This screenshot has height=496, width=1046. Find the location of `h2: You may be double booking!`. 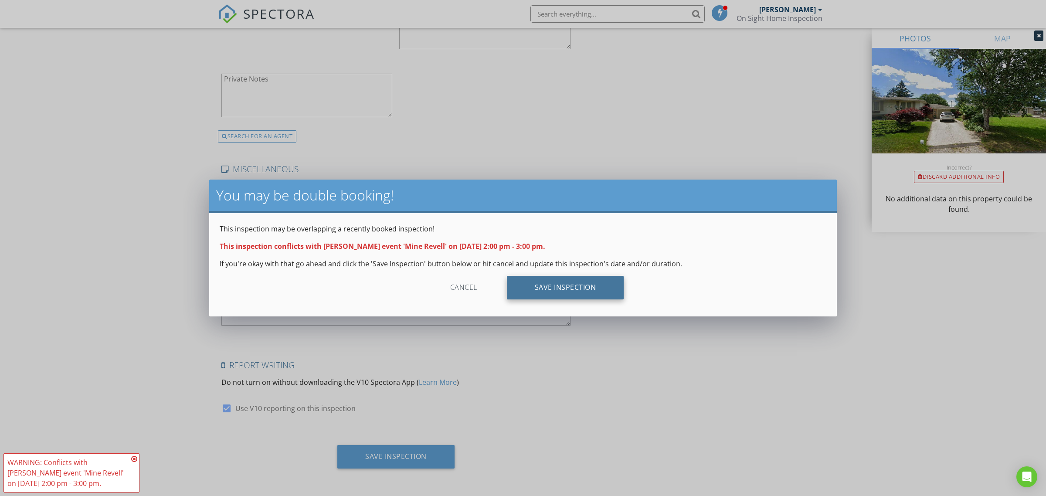

h2: You may be double booking! is located at coordinates (523, 195).